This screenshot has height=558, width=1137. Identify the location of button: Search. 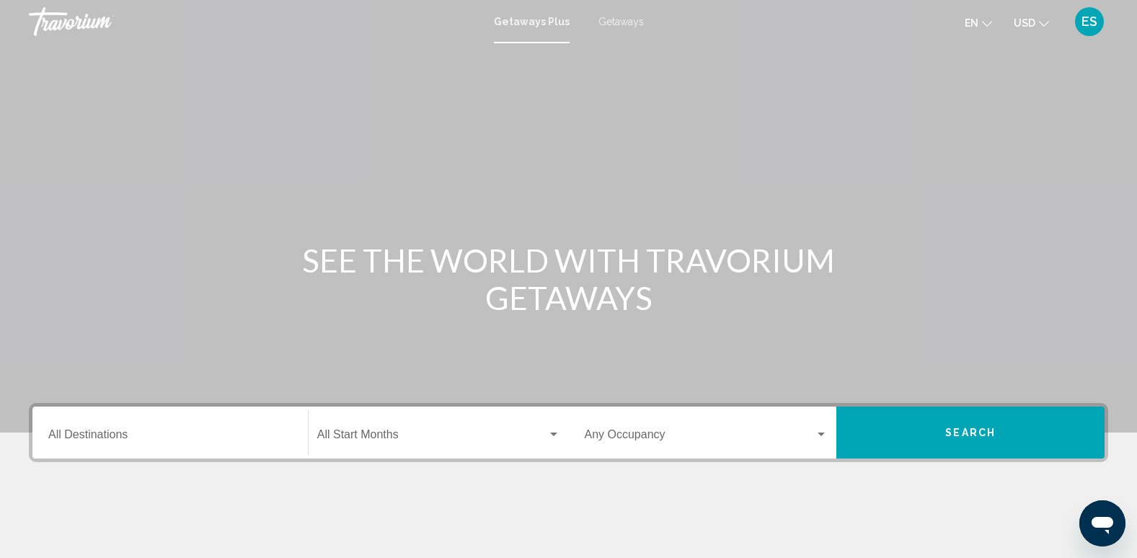
(970, 433).